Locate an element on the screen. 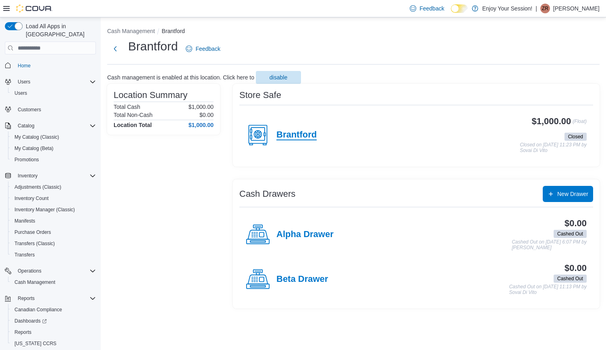 The image size is (606, 350). h4: Beta Drawer is located at coordinates (302, 279).